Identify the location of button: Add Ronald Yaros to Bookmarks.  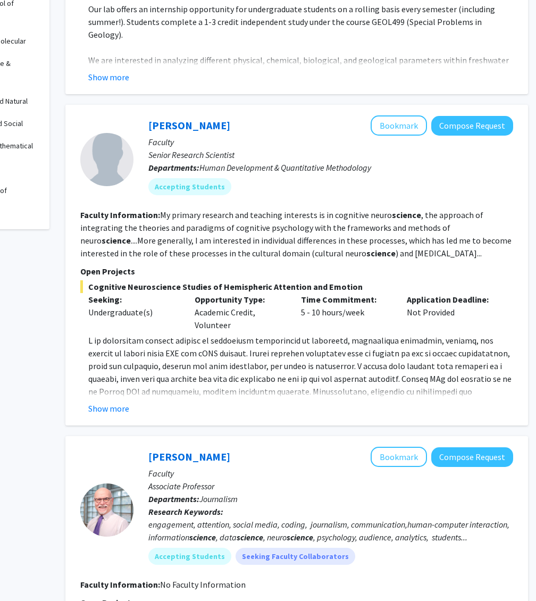
(399, 457).